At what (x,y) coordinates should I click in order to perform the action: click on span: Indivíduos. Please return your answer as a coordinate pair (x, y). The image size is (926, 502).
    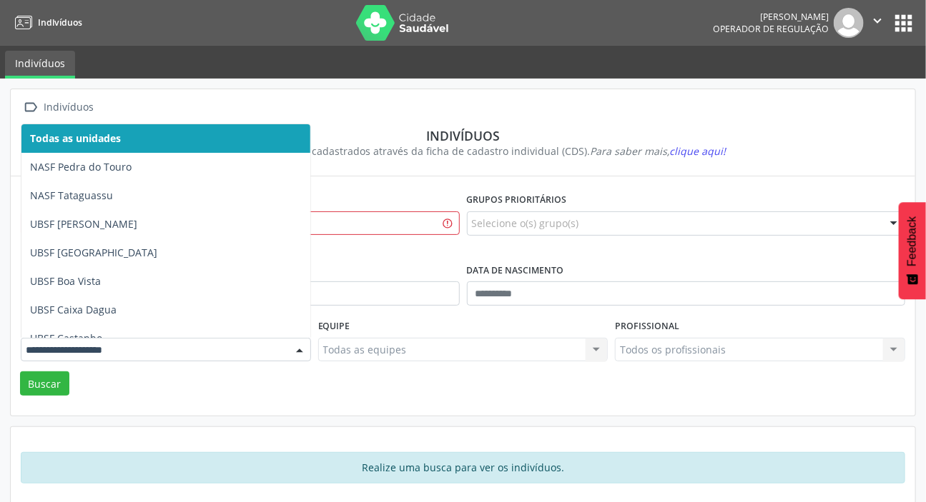
    Looking at the image, I should click on (60, 22).